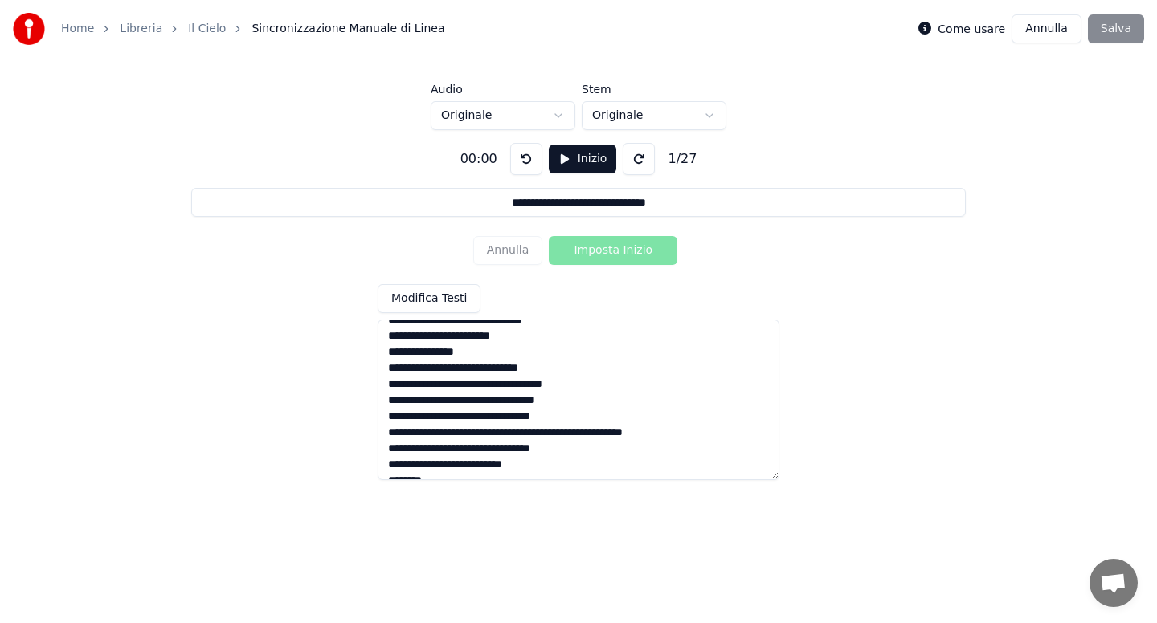 The height and width of the screenshot is (623, 1157). What do you see at coordinates (1113, 583) in the screenshot?
I see `div: Aprire la chat` at bounding box center [1113, 583].